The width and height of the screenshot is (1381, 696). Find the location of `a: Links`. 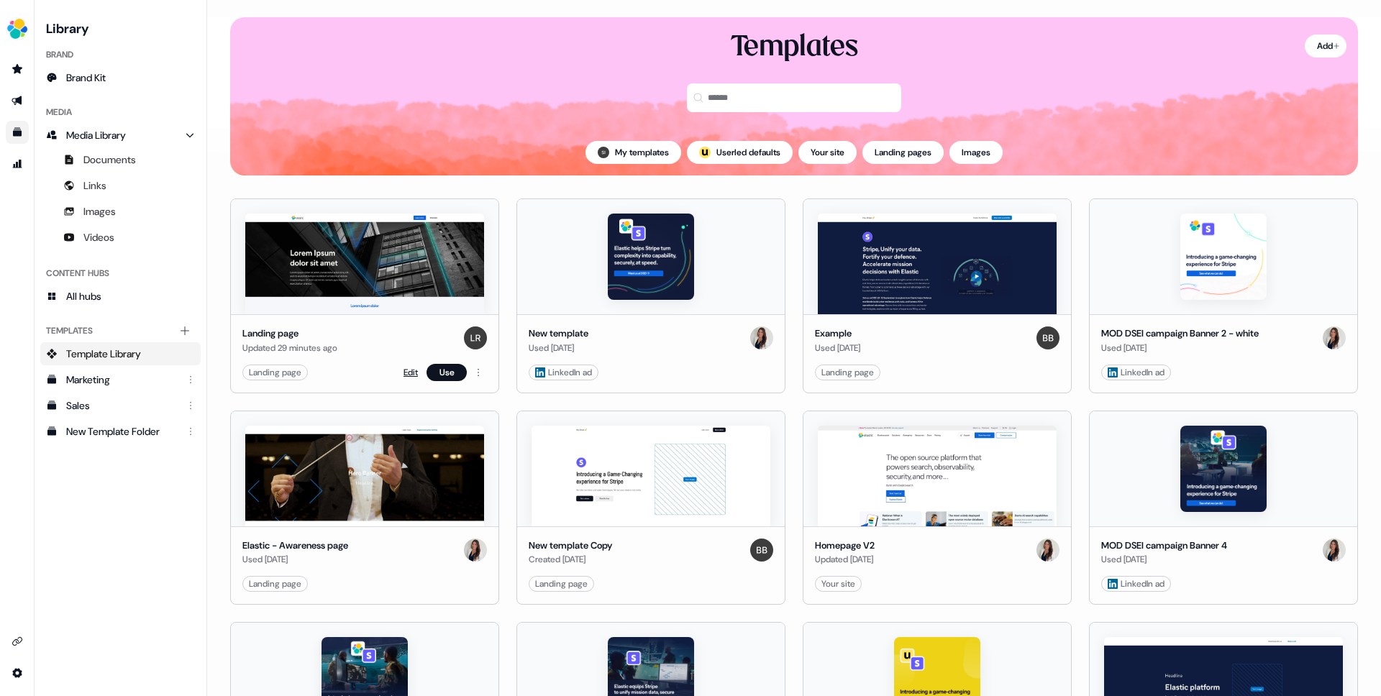

a: Links is located at coordinates (120, 186).